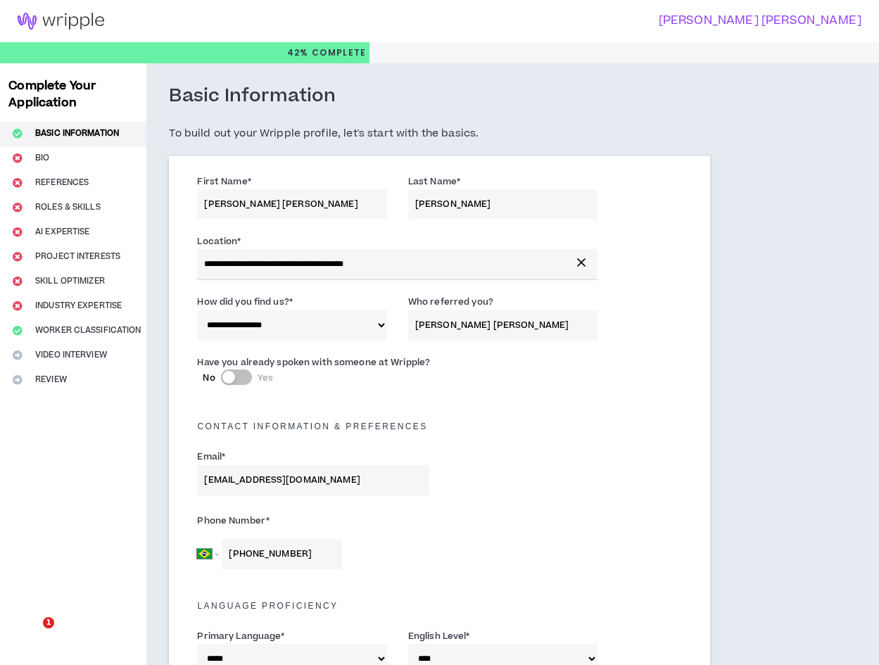  Describe the element at coordinates (503, 204) in the screenshot. I see `input: Last Name` at that location.